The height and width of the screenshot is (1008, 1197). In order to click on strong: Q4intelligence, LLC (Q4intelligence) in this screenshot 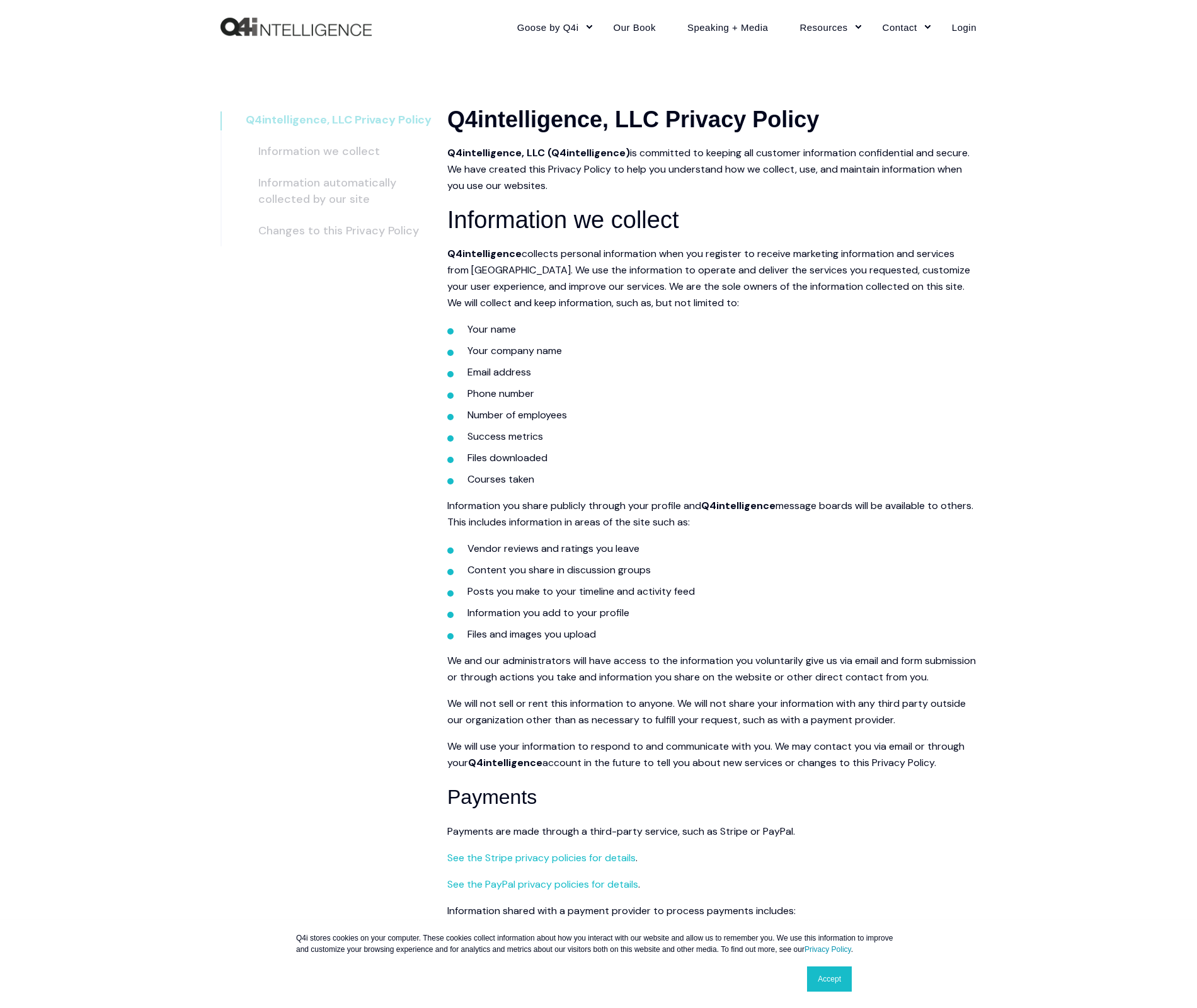, I will do `click(539, 152)`.